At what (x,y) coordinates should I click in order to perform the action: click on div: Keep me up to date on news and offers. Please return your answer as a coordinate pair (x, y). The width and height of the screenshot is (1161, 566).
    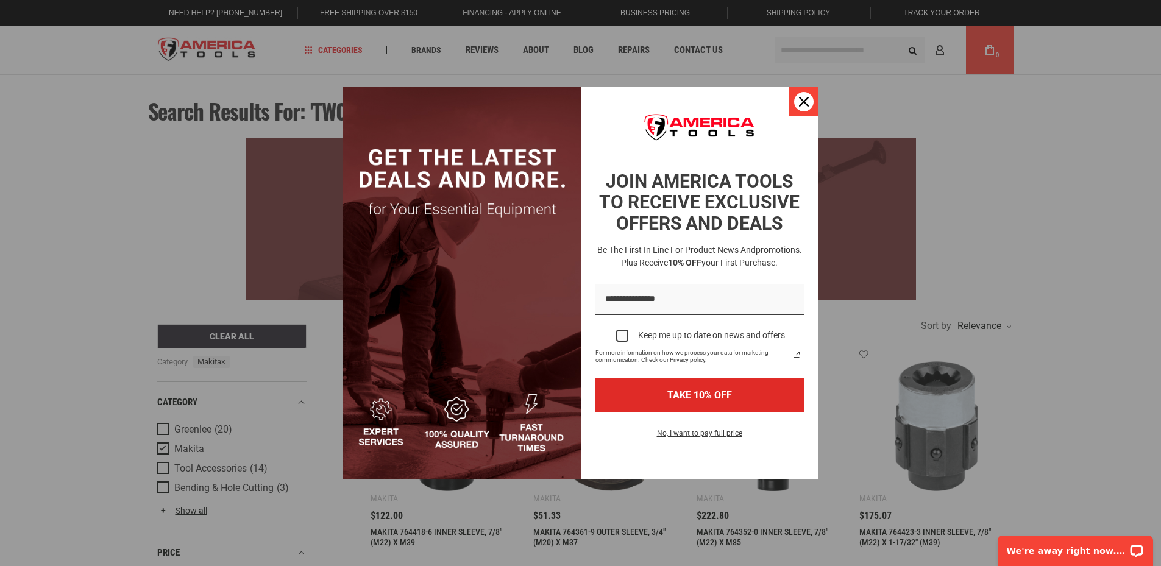
    Looking at the image, I should click on (711, 335).